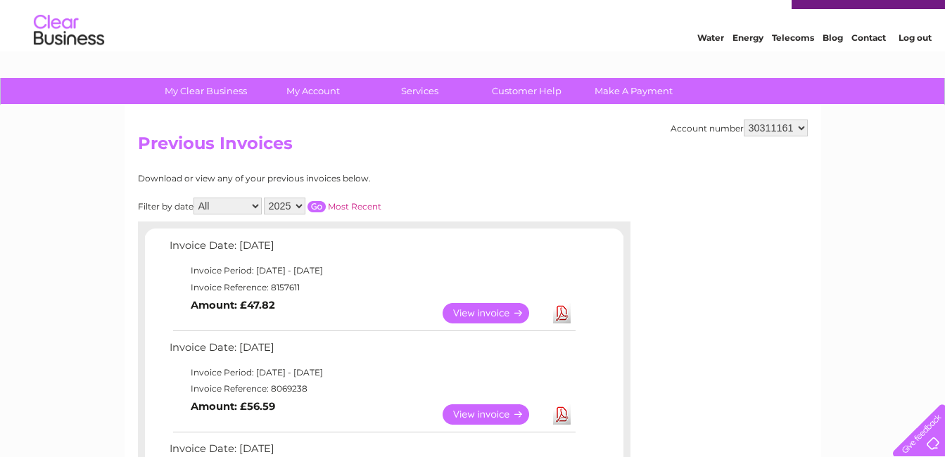 Image resolution: width=945 pixels, height=457 pixels. I want to click on div: Download or view any of your previous invoices below., so click(322, 179).